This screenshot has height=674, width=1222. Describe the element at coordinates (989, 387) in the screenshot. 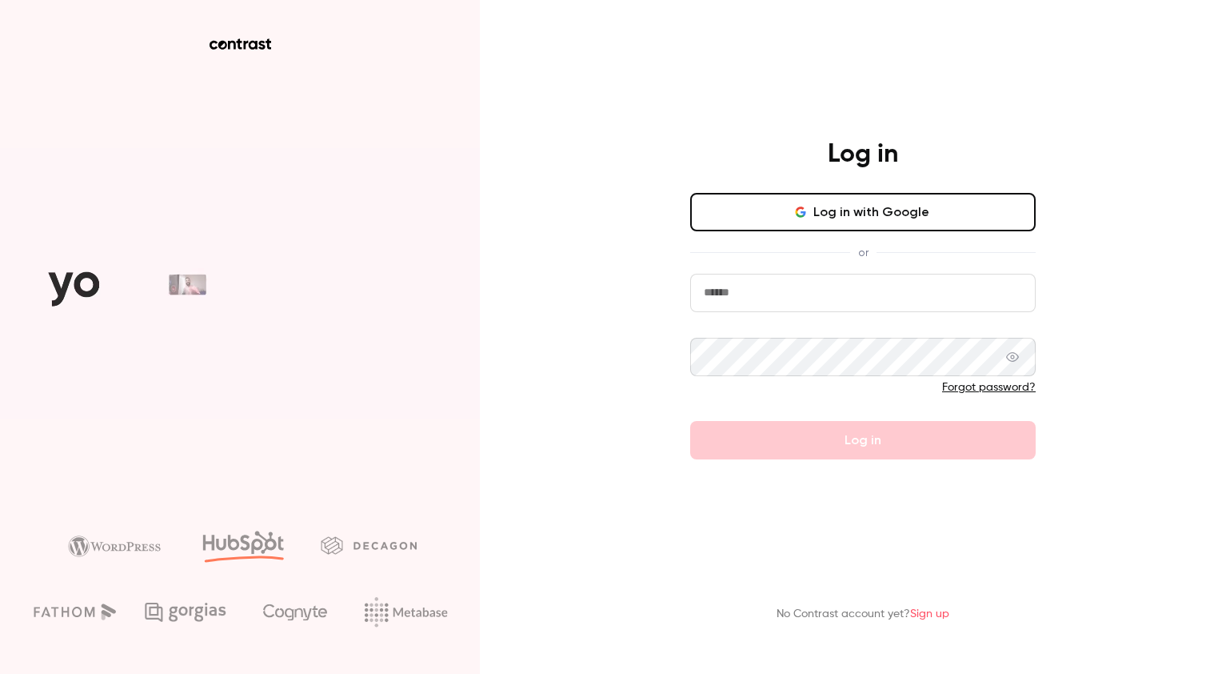

I see `a: Forgot password?` at that location.